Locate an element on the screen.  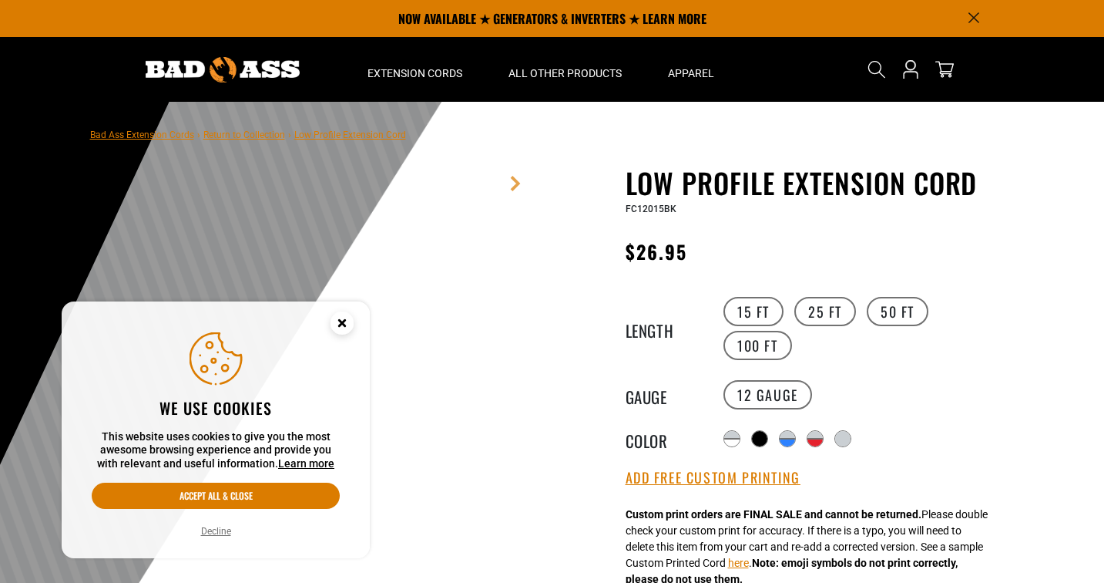
summary: Extension Cords is located at coordinates (415, 69).